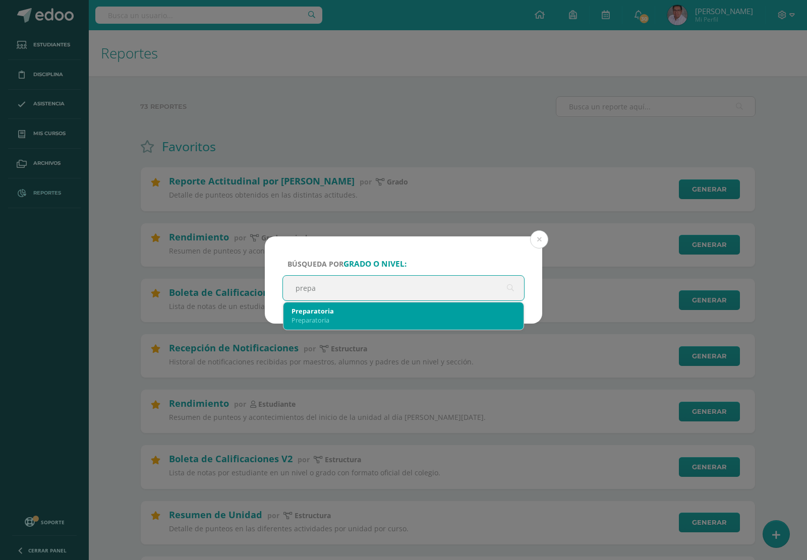 Image resolution: width=807 pixels, height=560 pixels. Describe the element at coordinates (539, 240) in the screenshot. I see `button: Close (Esc)` at that location.